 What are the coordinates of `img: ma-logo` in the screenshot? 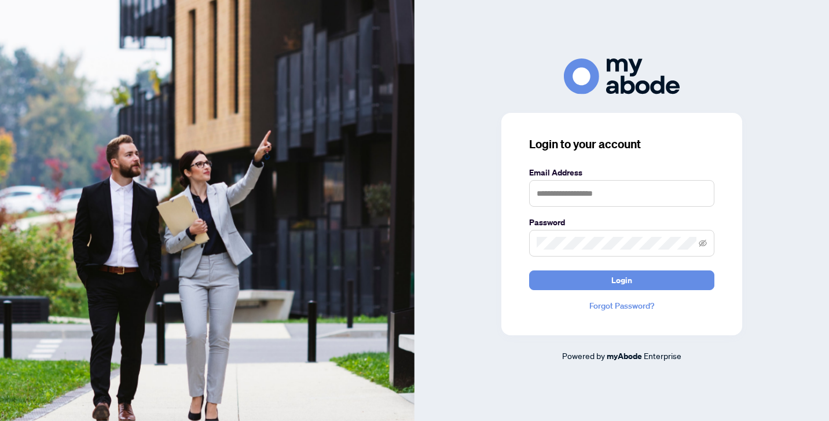 It's located at (622, 76).